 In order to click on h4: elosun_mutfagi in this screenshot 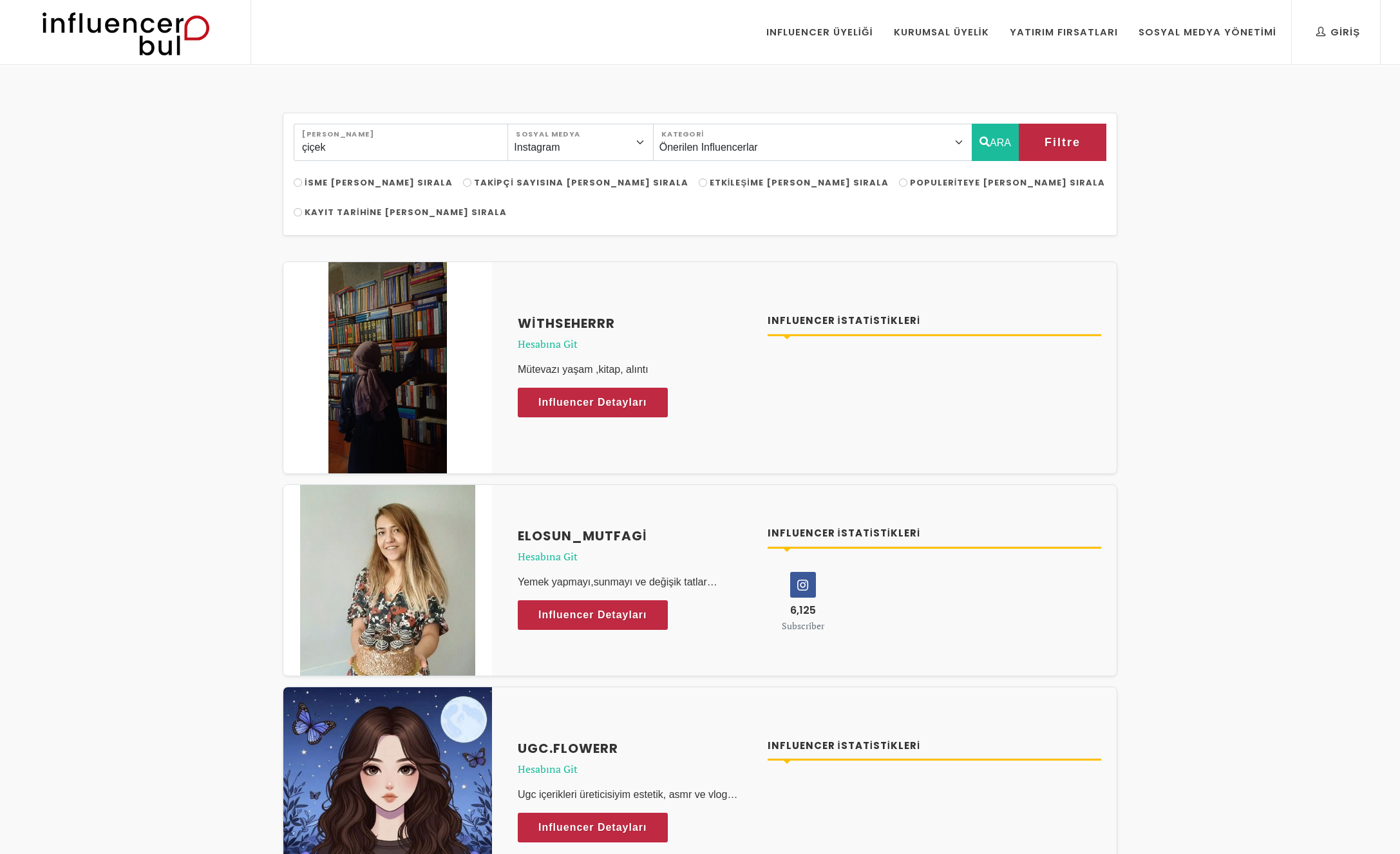, I will do `click(635, 536)`.